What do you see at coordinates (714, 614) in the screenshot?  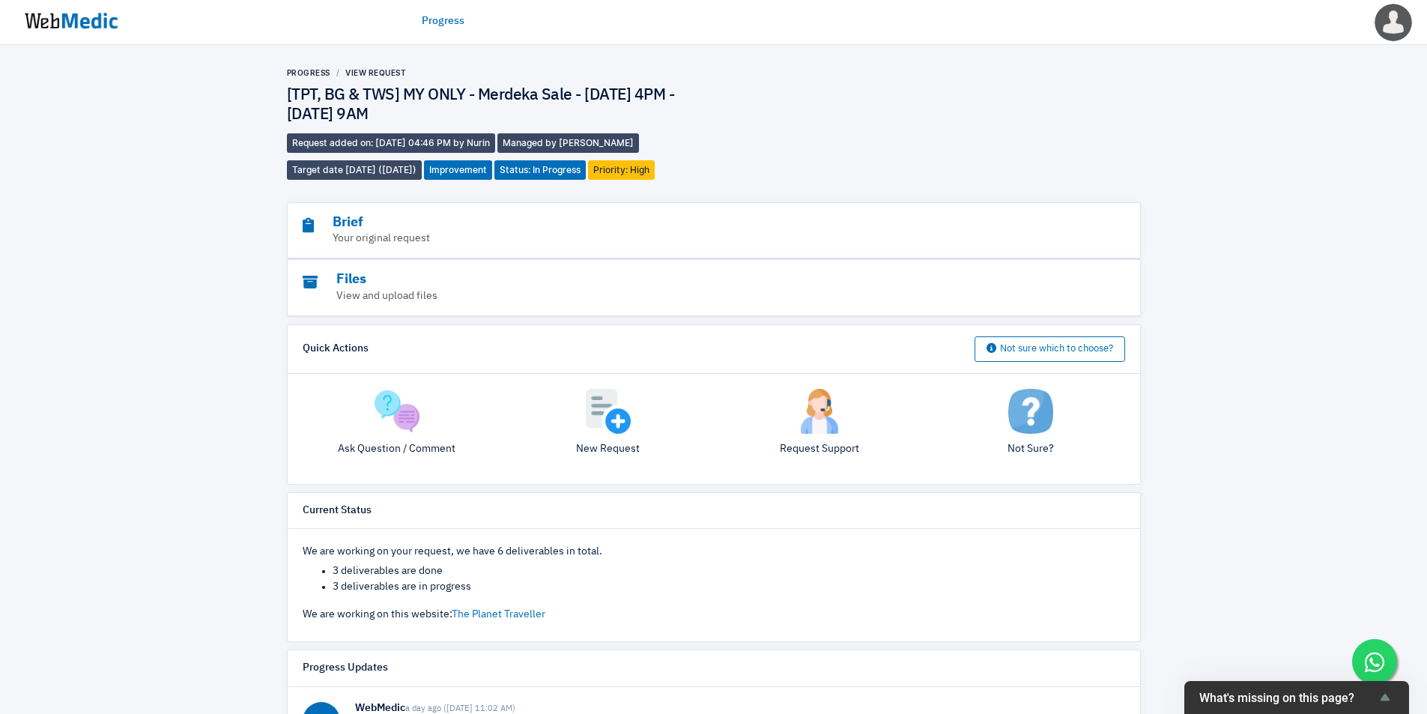 I see `p: We are working on this website:` at bounding box center [714, 614].